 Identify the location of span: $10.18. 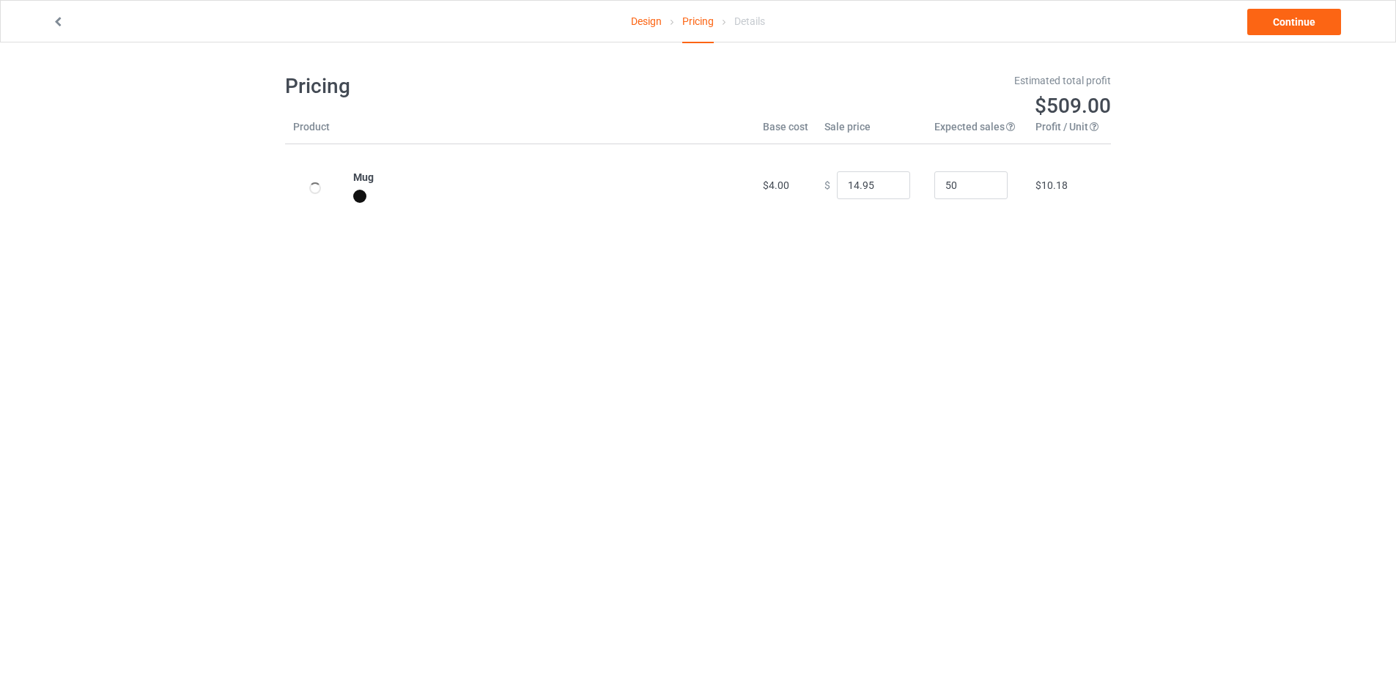
(1052, 185).